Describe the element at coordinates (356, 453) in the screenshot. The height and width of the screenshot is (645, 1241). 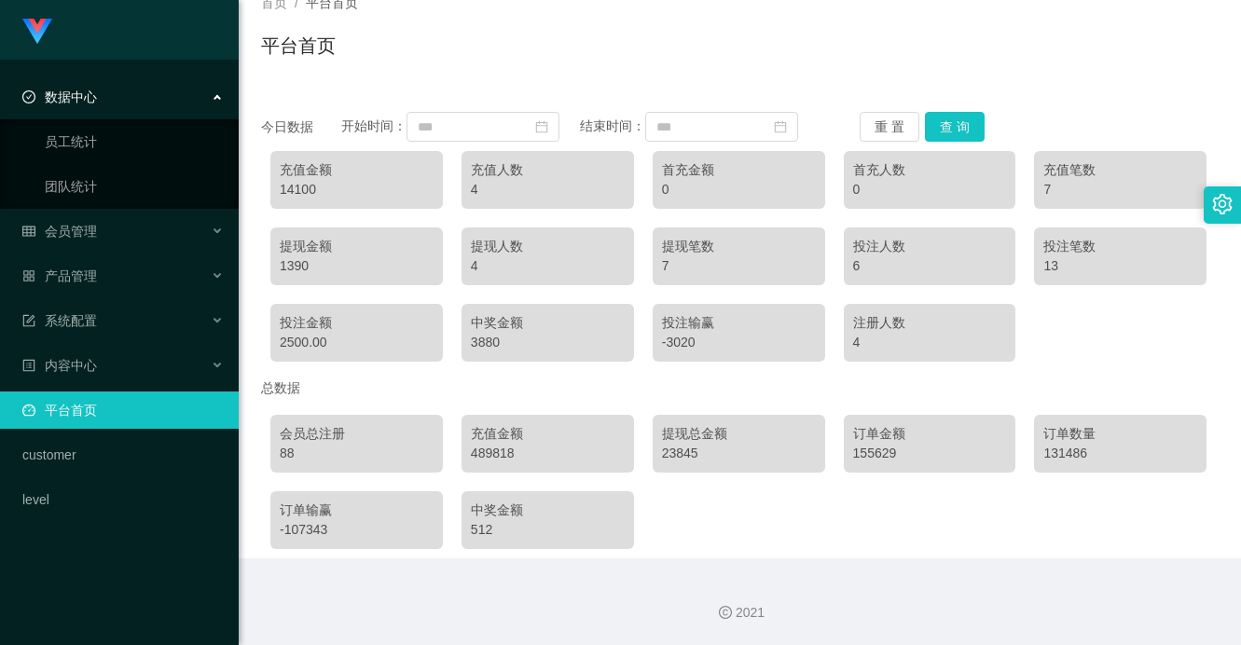
I see `div: 88` at that location.